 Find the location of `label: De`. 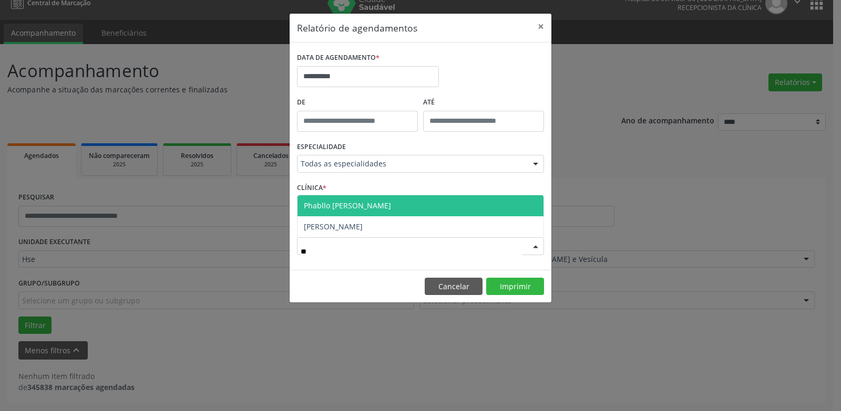

label: De is located at coordinates (357, 102).